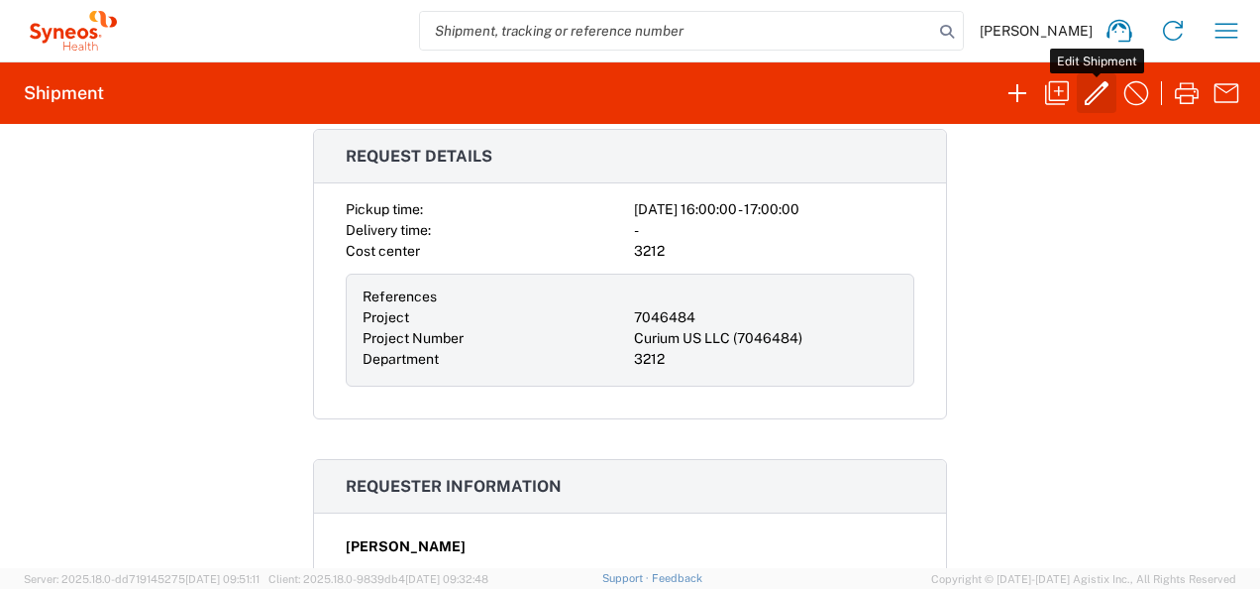 The width and height of the screenshot is (1260, 589). Describe the element at coordinates (766, 338) in the screenshot. I see `div: Curium US LLC (7046484)` at that location.